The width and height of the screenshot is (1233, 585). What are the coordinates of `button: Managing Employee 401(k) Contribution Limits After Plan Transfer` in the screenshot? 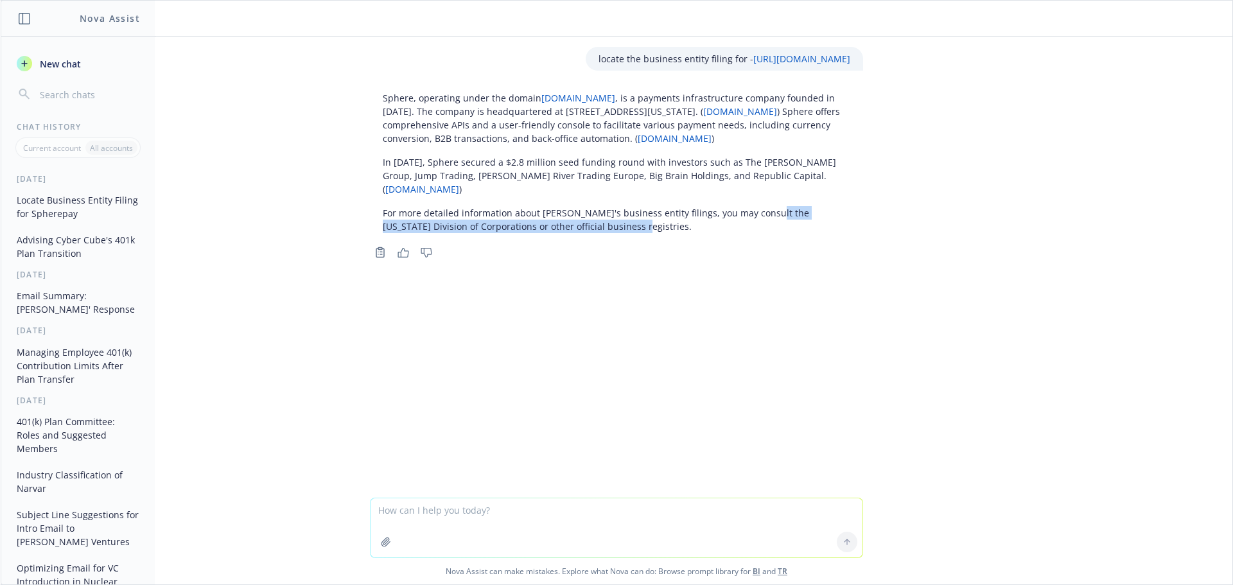 It's located at (78, 365).